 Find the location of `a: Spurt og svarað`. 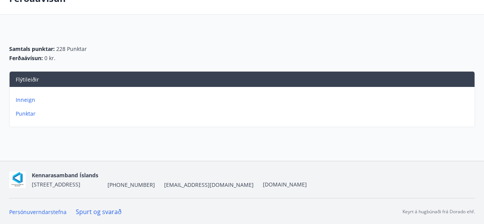

a: Spurt og svarað is located at coordinates (99, 212).